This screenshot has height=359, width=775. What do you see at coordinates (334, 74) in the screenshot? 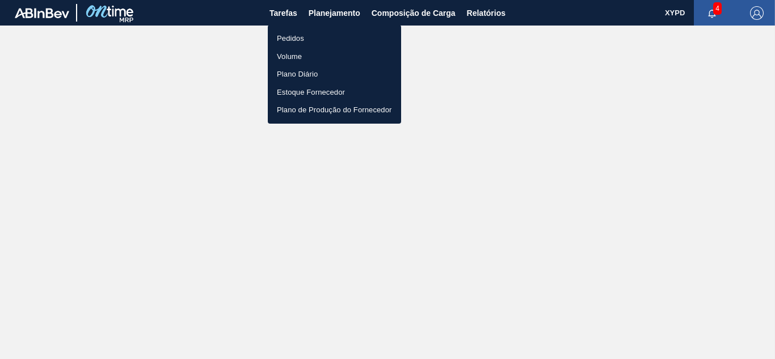
I see `li: Plano Diário` at bounding box center [334, 74].